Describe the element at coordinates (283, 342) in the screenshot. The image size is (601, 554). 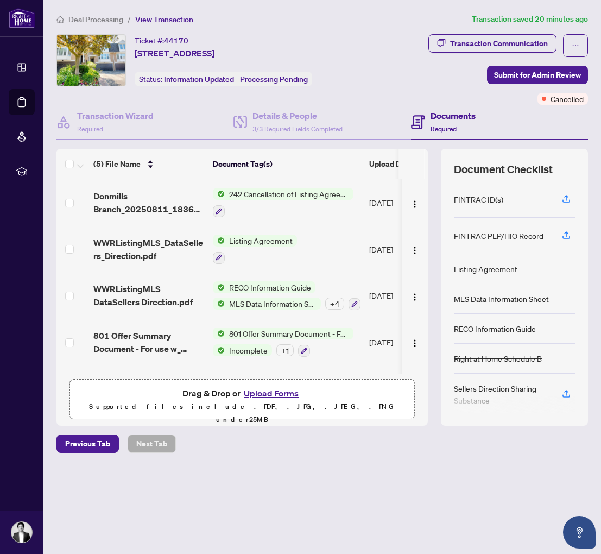
I see `button: Status Icon801 Offer Summary Document - For use with Agreement of Purchase and SaleStatus IconInc...` at that location.